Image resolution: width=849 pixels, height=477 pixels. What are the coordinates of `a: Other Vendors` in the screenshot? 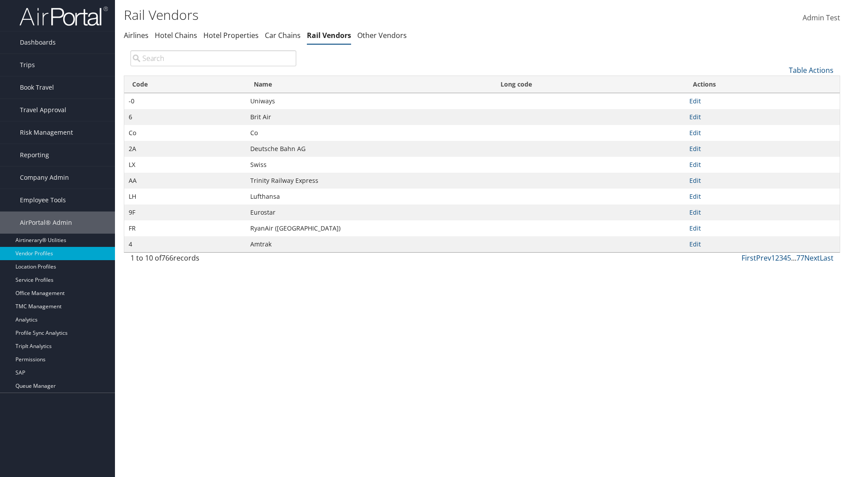 It's located at (382, 35).